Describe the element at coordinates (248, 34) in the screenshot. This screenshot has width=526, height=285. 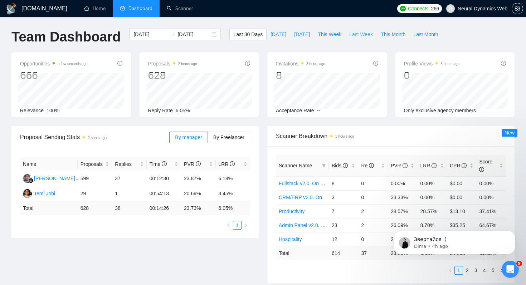
I see `button: Last 30 Days` at that location.